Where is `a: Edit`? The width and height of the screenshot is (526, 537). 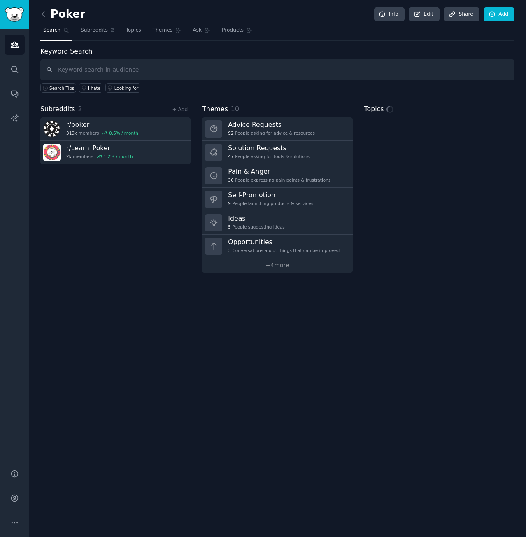 a: Edit is located at coordinates (424, 14).